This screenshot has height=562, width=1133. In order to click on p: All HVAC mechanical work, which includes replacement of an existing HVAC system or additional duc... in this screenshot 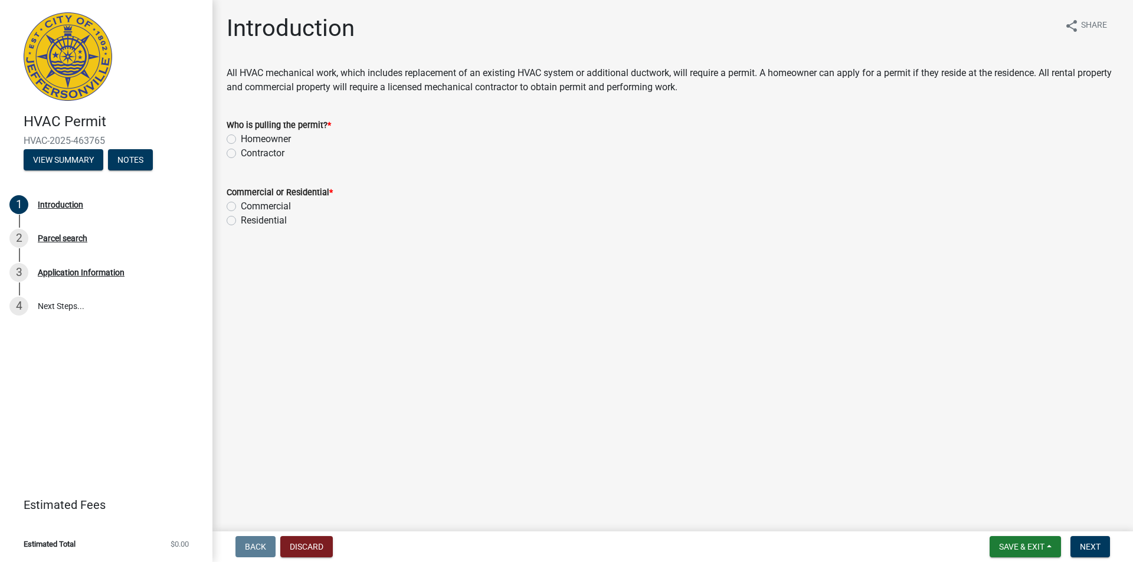, I will do `click(673, 80)`.